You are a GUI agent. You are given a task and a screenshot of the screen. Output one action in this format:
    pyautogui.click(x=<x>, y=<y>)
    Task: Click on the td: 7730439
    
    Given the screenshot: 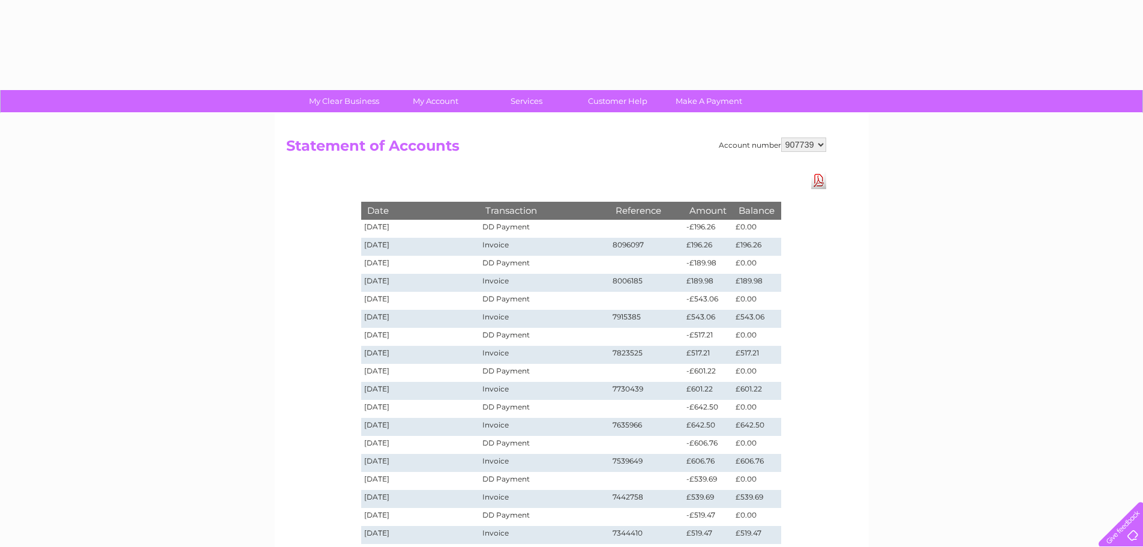 What is the action you would take?
    pyautogui.click(x=647, y=391)
    